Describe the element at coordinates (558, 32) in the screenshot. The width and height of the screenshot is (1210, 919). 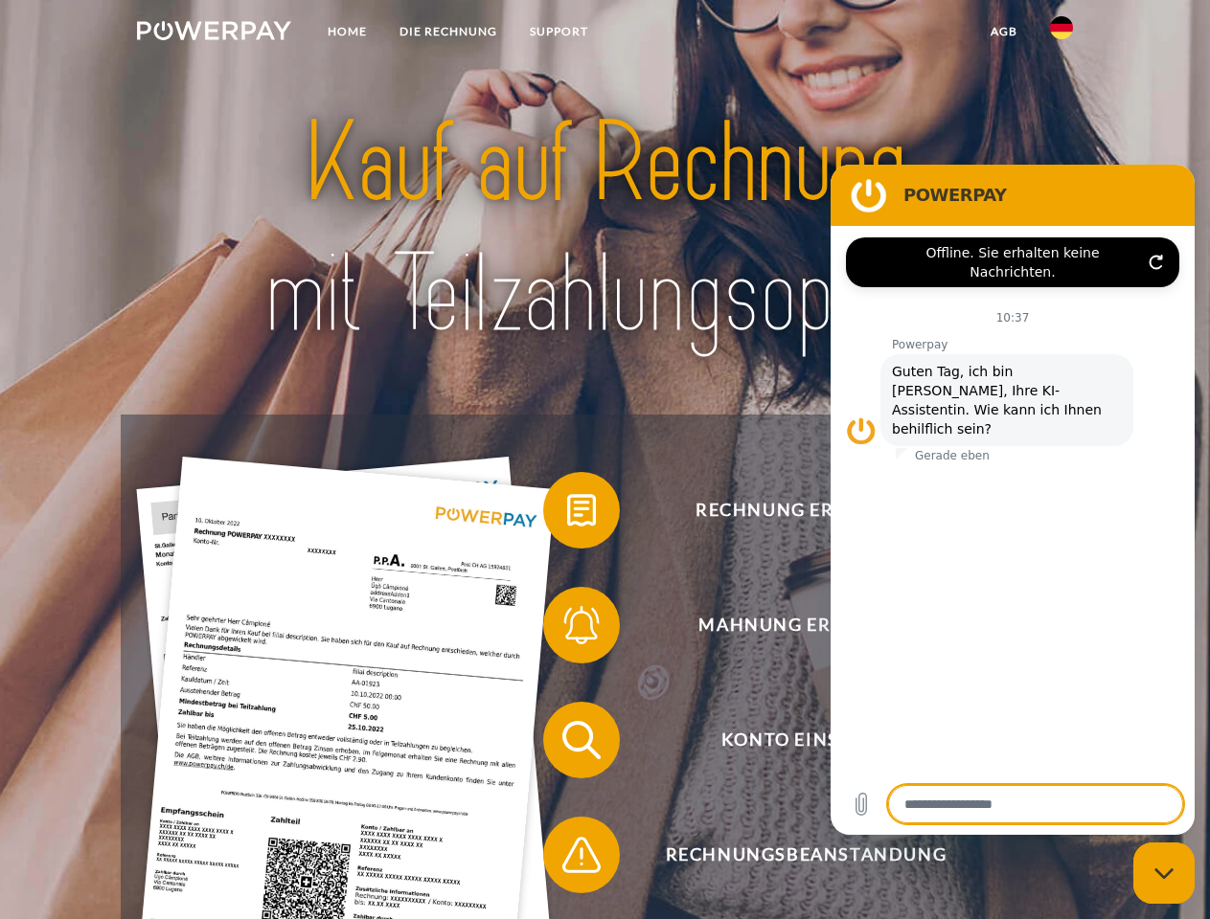
I see `a: SUPPORT` at that location.